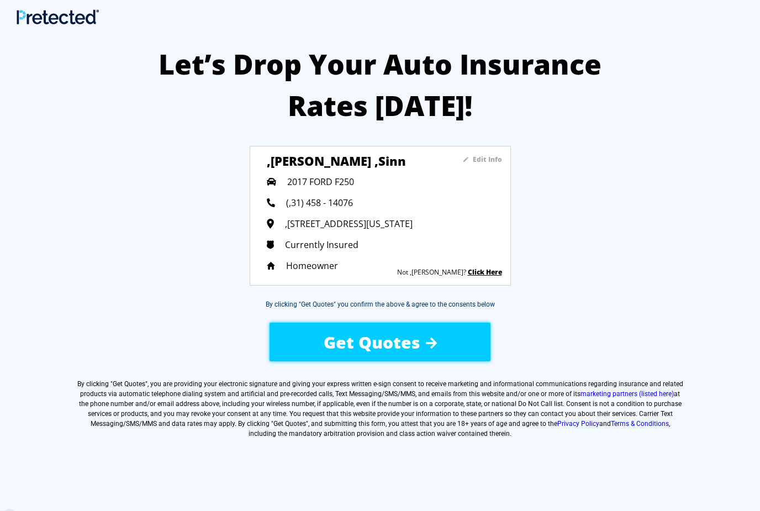  I want to click on span: (,31) 458 - 14076, so click(319, 203).